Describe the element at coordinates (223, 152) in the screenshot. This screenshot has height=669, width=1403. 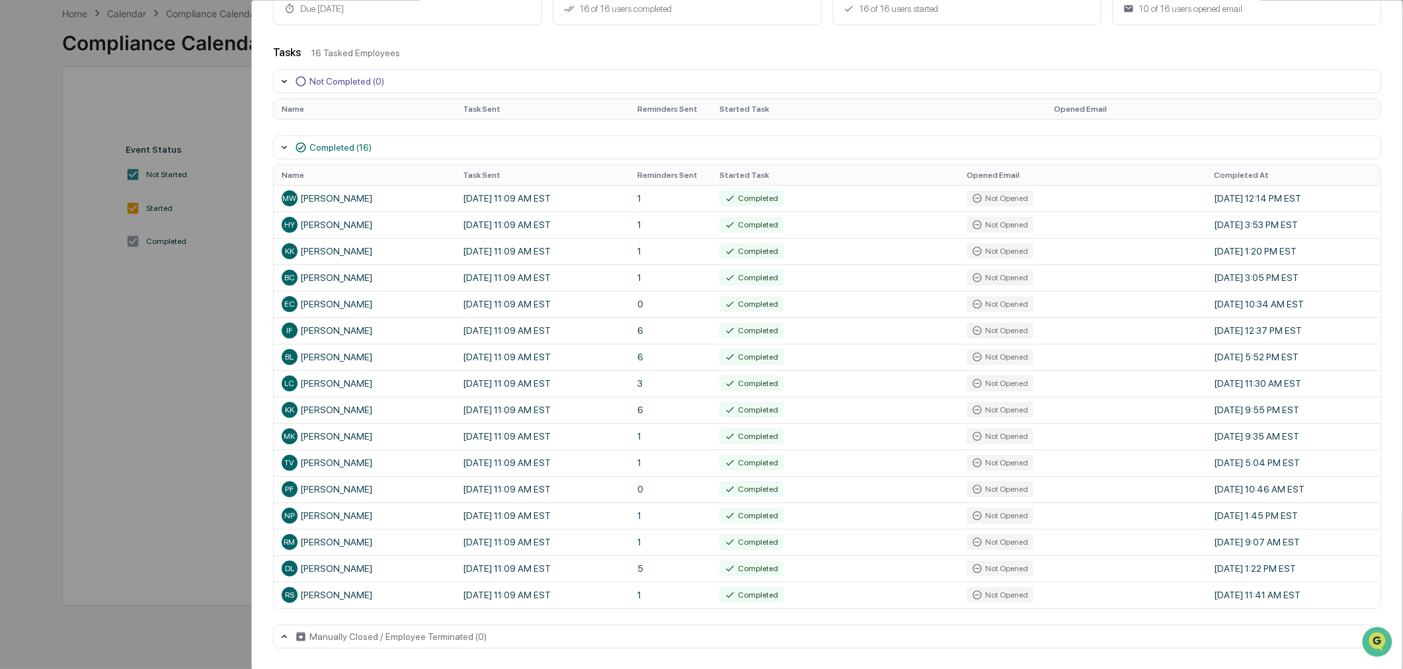
I see `button: See all` at that location.